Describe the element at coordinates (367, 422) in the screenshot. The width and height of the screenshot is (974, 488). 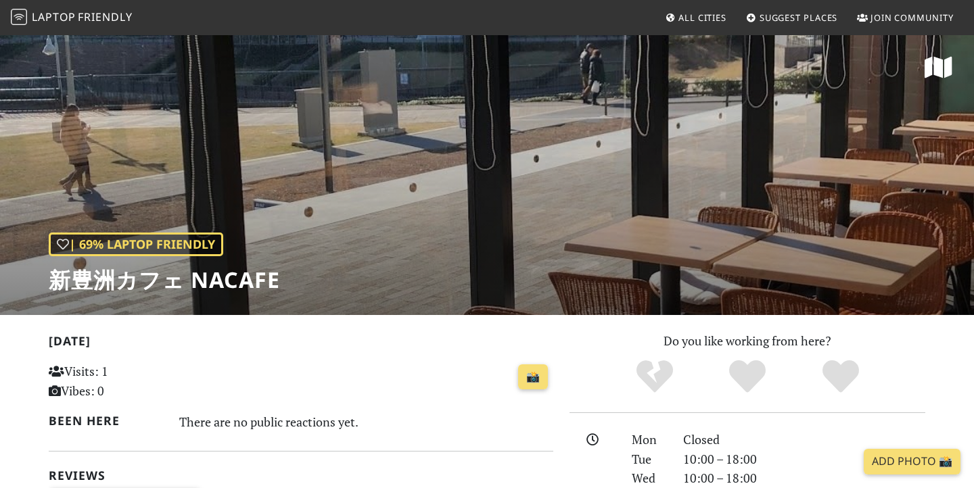
I see `div: There are no public reactions yet.` at that location.